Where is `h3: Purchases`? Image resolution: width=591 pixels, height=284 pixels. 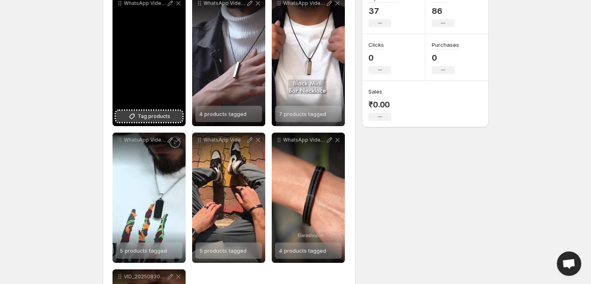 h3: Purchases is located at coordinates (445, 45).